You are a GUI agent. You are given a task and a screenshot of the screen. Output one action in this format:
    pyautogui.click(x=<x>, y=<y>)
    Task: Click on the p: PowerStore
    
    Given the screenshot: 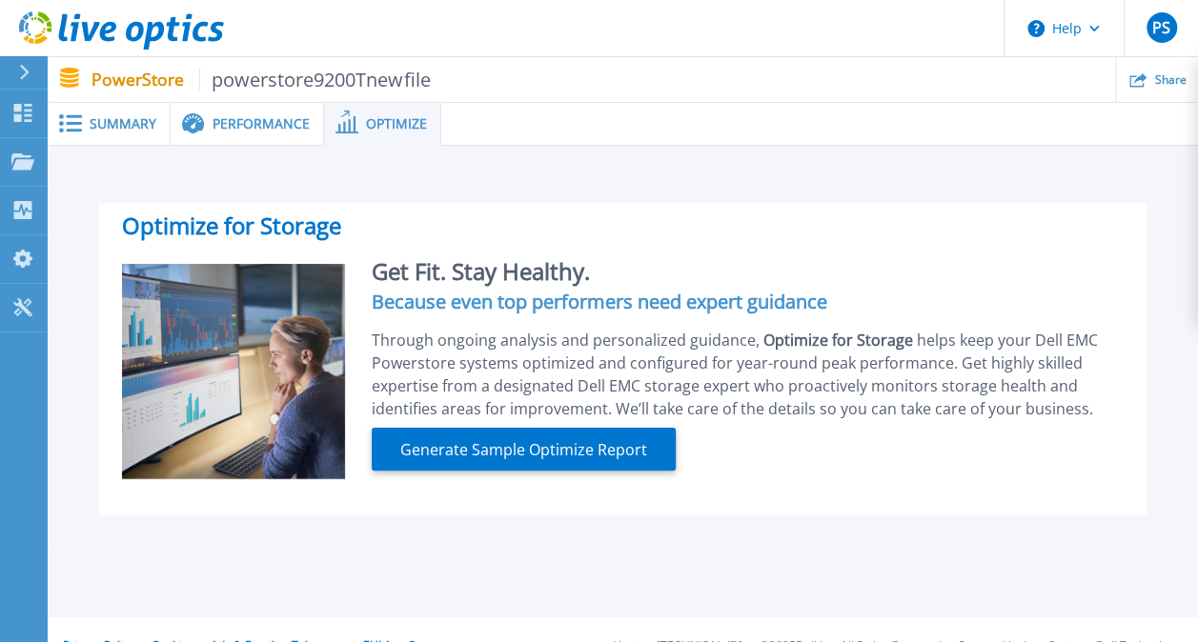 What is the action you would take?
    pyautogui.click(x=261, y=79)
    